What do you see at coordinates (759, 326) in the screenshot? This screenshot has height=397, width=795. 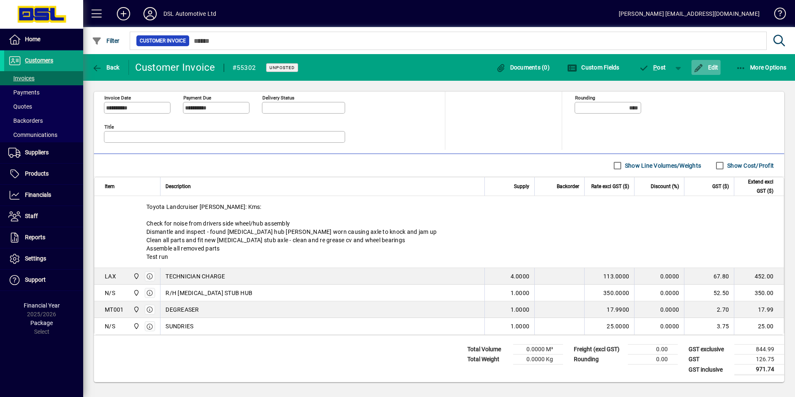 I see `td: 25.00` at bounding box center [759, 326].